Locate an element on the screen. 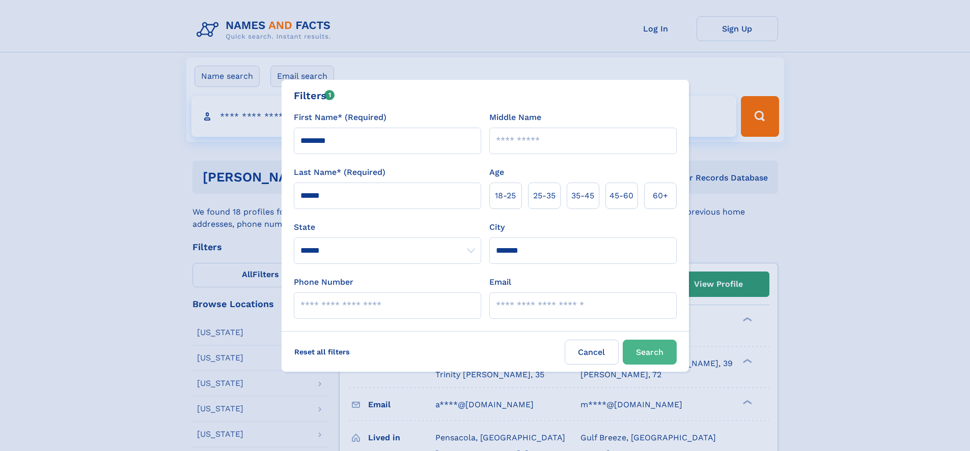 This screenshot has width=970, height=451. label: Email is located at coordinates (500, 282).